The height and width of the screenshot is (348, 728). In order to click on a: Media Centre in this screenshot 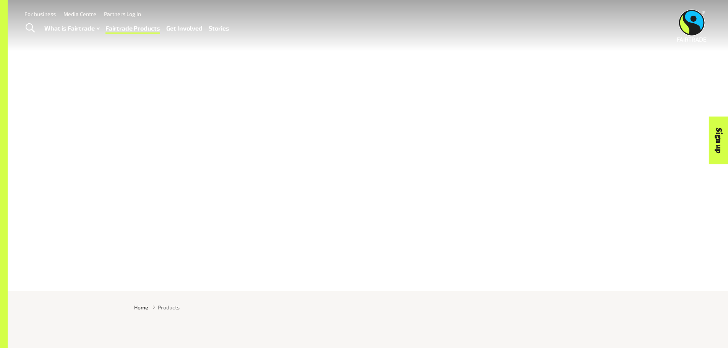, I will do `click(80, 14)`.